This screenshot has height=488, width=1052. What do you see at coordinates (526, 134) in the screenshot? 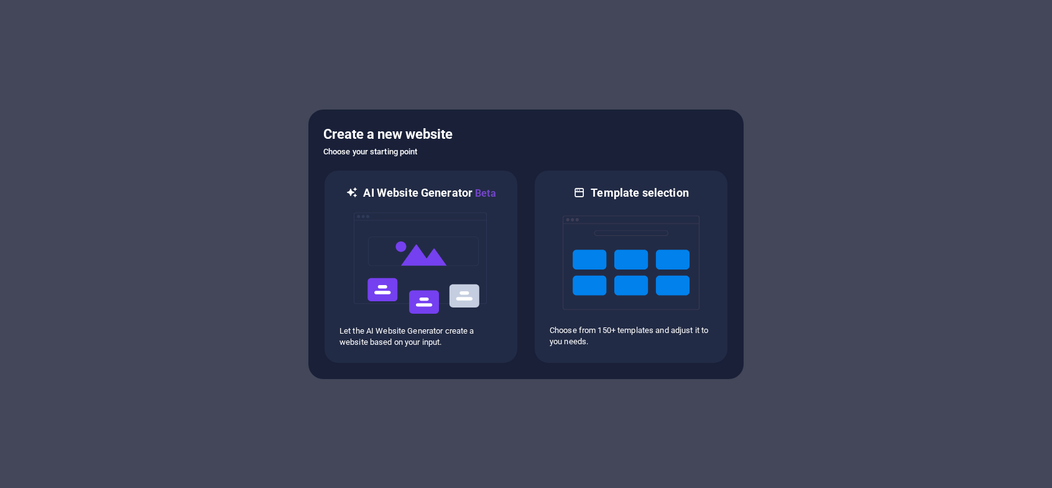
I see `h5: Create a new website` at bounding box center [526, 134].